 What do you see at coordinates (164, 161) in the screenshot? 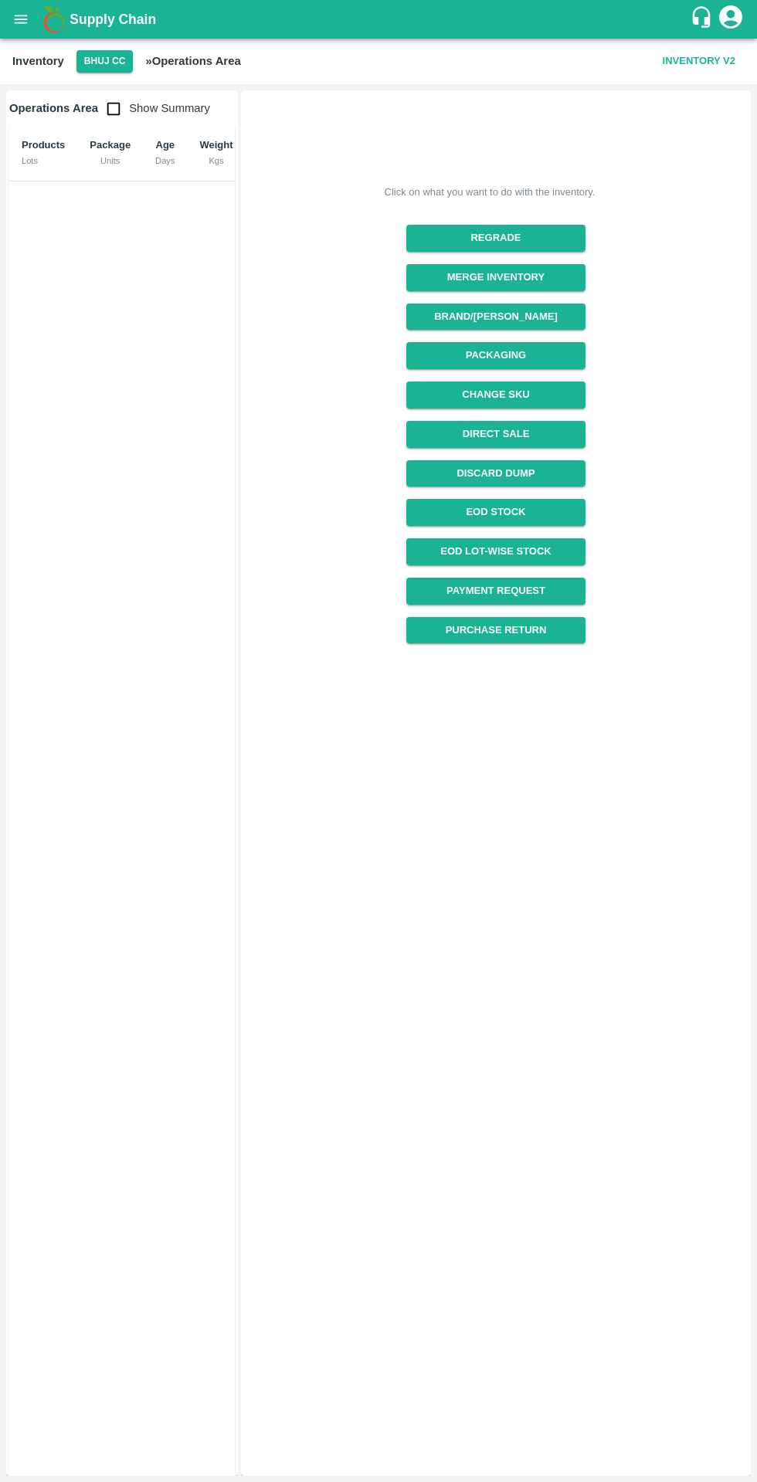
I see `div: Days` at bounding box center [164, 161].